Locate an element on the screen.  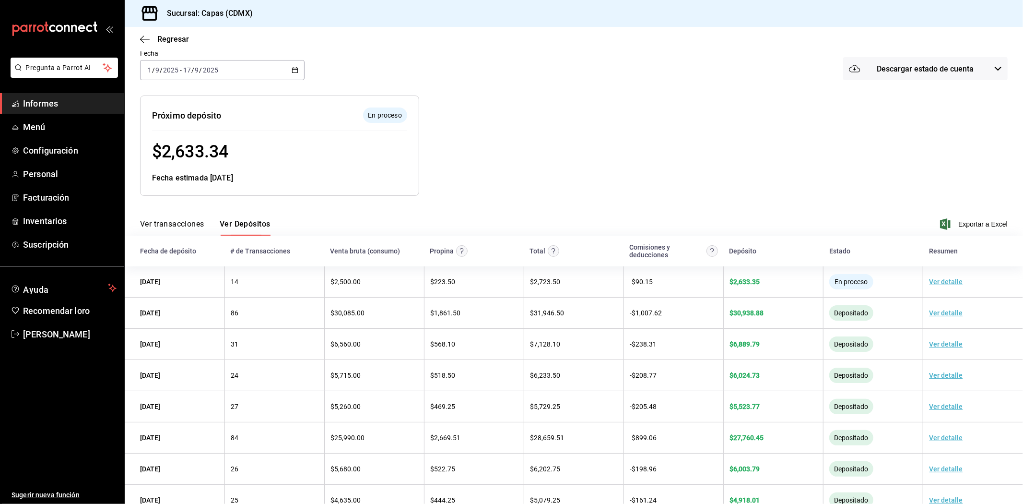
font: 6,889.79 is located at coordinates (747, 344).